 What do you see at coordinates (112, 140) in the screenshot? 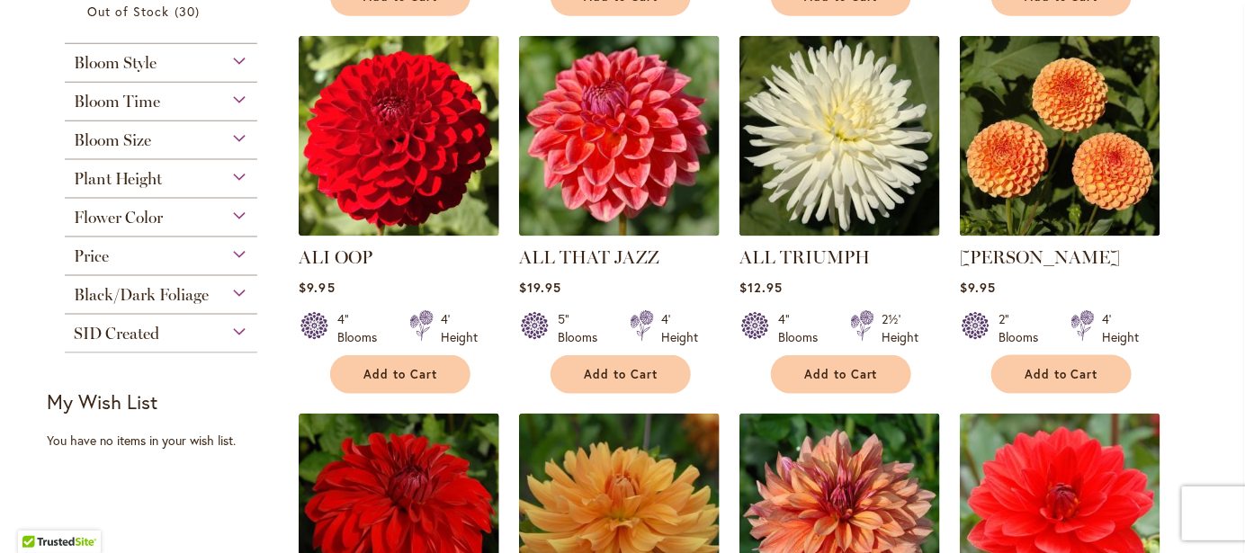
I see `span: Bloom Size` at bounding box center [112, 140].